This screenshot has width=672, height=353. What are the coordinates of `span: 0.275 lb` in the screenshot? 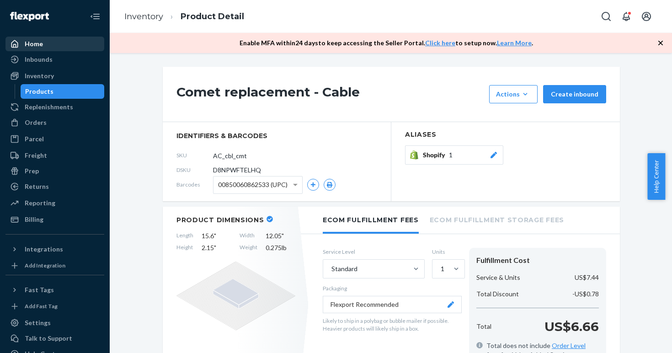 It's located at (280, 248).